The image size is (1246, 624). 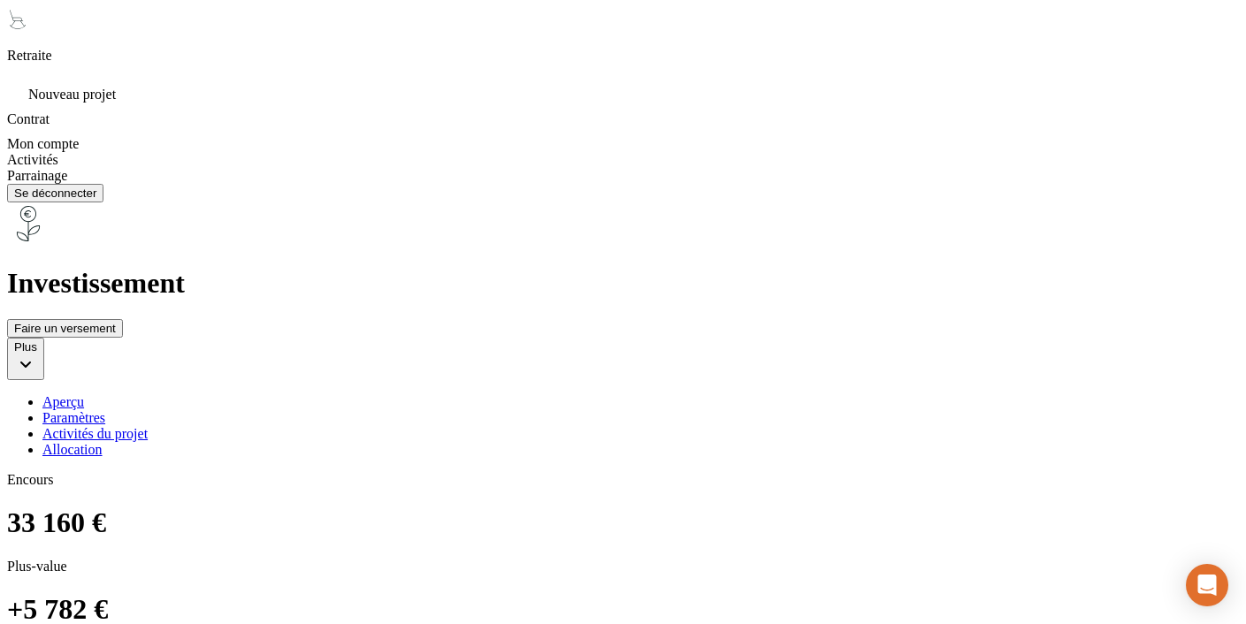 What do you see at coordinates (37, 175) in the screenshot?
I see `span: Parrainage` at bounding box center [37, 175].